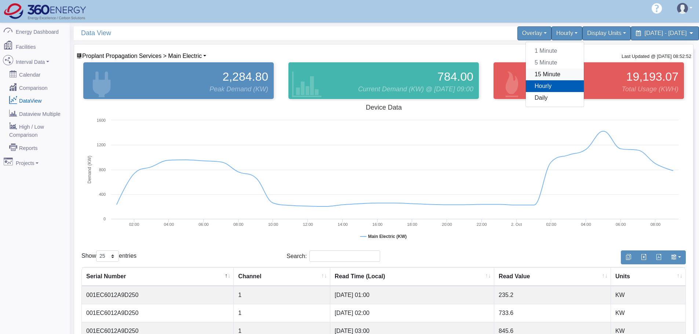 This screenshot has width=699, height=334. Describe the element at coordinates (282, 276) in the screenshot. I see `th: Channel : activate to sort column ascending` at that location.